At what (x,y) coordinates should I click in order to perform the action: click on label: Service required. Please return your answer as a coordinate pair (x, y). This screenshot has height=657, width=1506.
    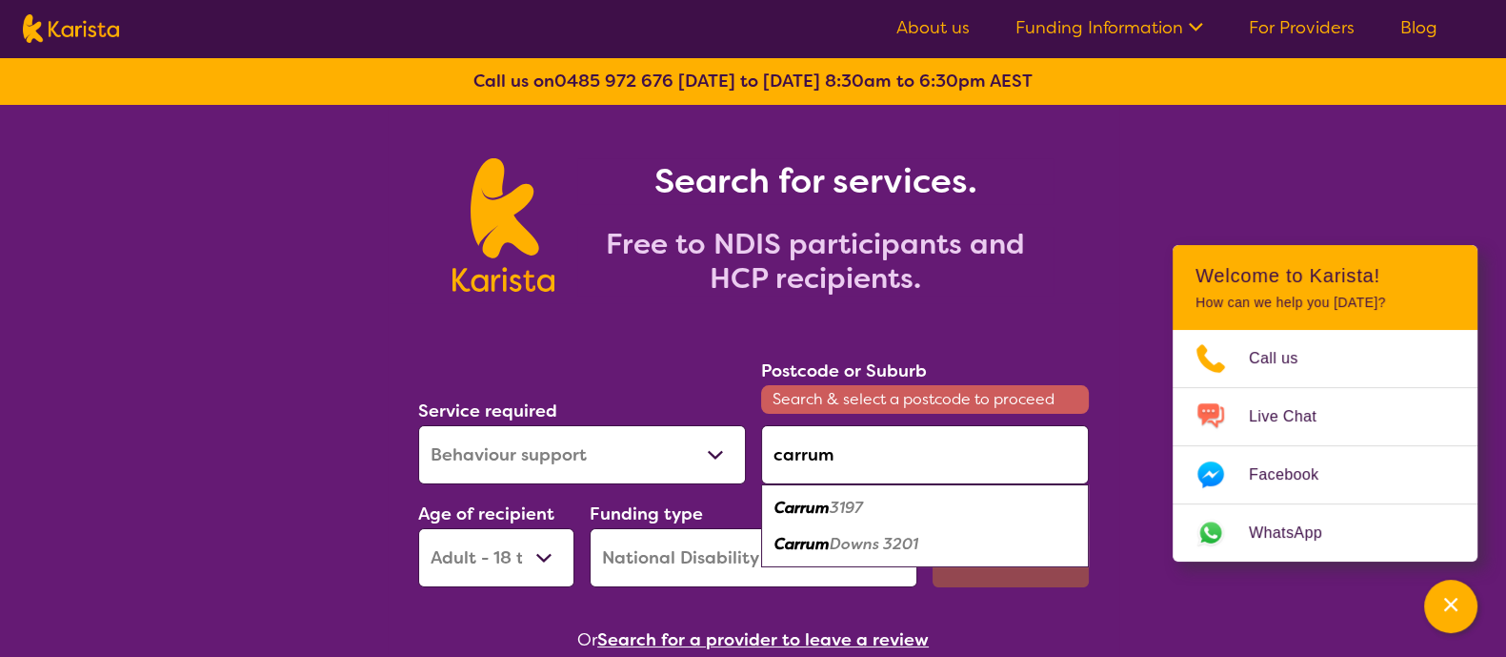
    Looking at the image, I should click on (488, 411).